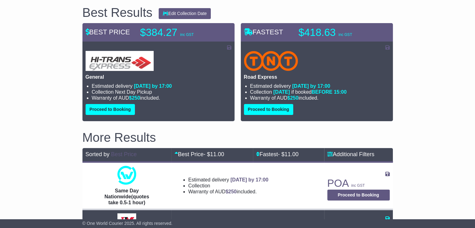 This screenshot has width=475, height=228. Describe the element at coordinates (127, 175) in the screenshot. I see `img: One World Courier: Same Day Nationwide(quotes take 0.5-1 hour)` at that location.